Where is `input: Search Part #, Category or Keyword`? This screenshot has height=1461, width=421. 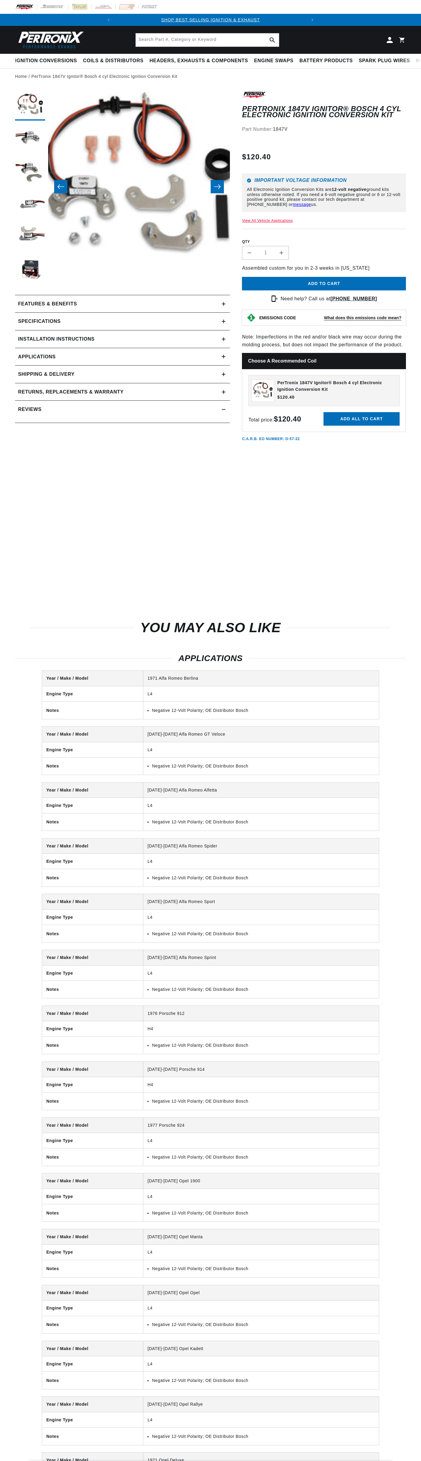
input: Search Part #, Category or Keyword is located at coordinates (207, 40).